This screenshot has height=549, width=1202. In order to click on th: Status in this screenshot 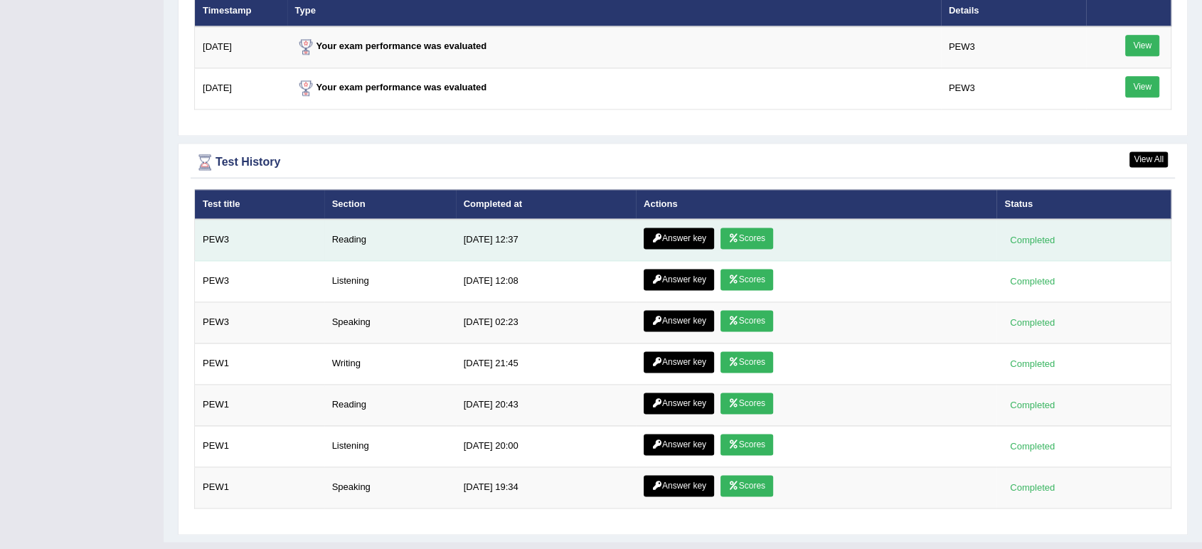, I will do `click(1083, 204)`.